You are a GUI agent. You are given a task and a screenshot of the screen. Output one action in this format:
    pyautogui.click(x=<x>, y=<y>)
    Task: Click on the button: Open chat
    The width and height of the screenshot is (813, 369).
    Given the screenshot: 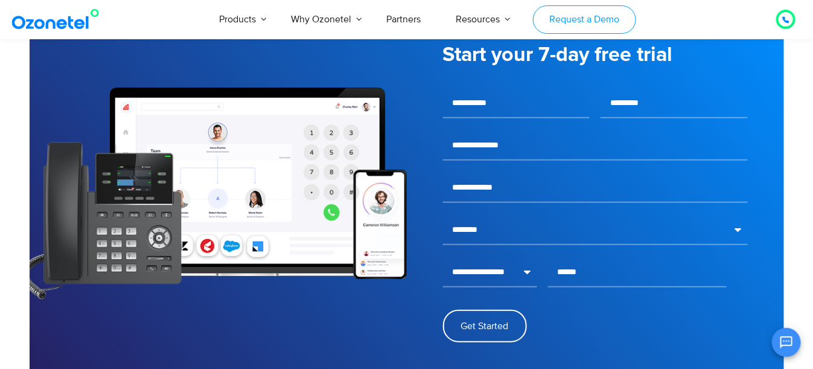 What is the action you would take?
    pyautogui.click(x=786, y=342)
    